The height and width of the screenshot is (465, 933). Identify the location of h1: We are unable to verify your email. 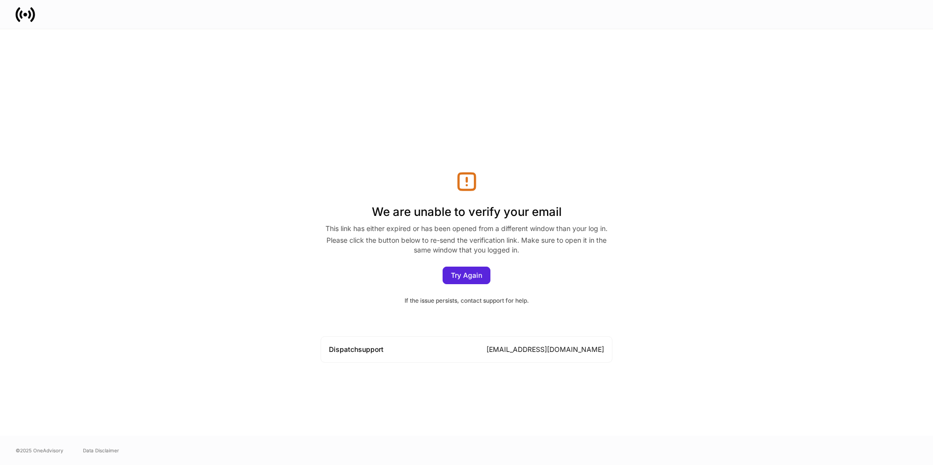
(466, 208).